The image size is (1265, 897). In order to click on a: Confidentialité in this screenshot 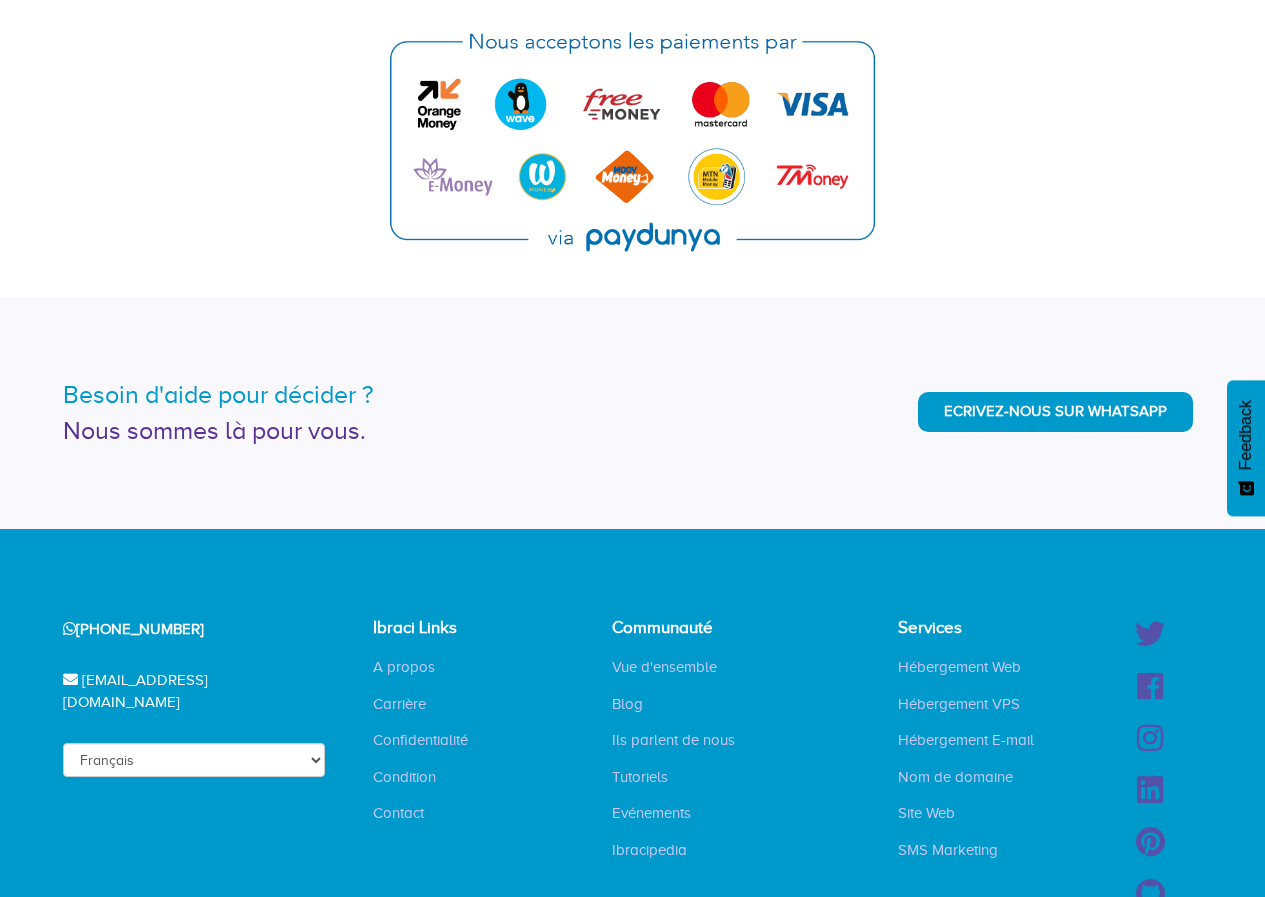, I will do `click(420, 740)`.